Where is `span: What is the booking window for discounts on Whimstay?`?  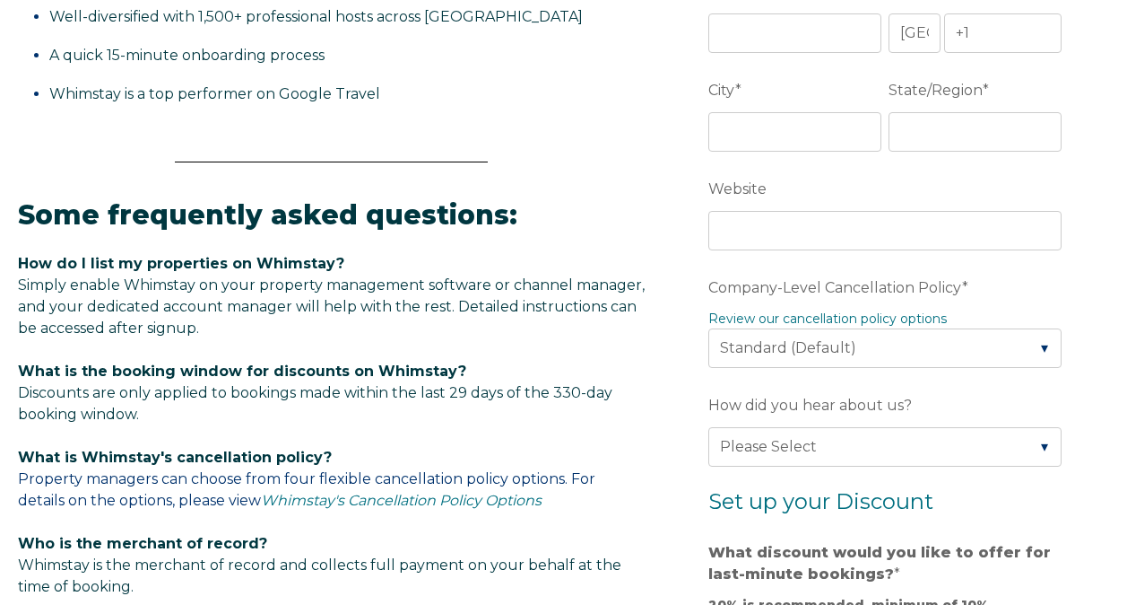
span: What is the booking window for discounts on Whimstay? is located at coordinates (242, 370).